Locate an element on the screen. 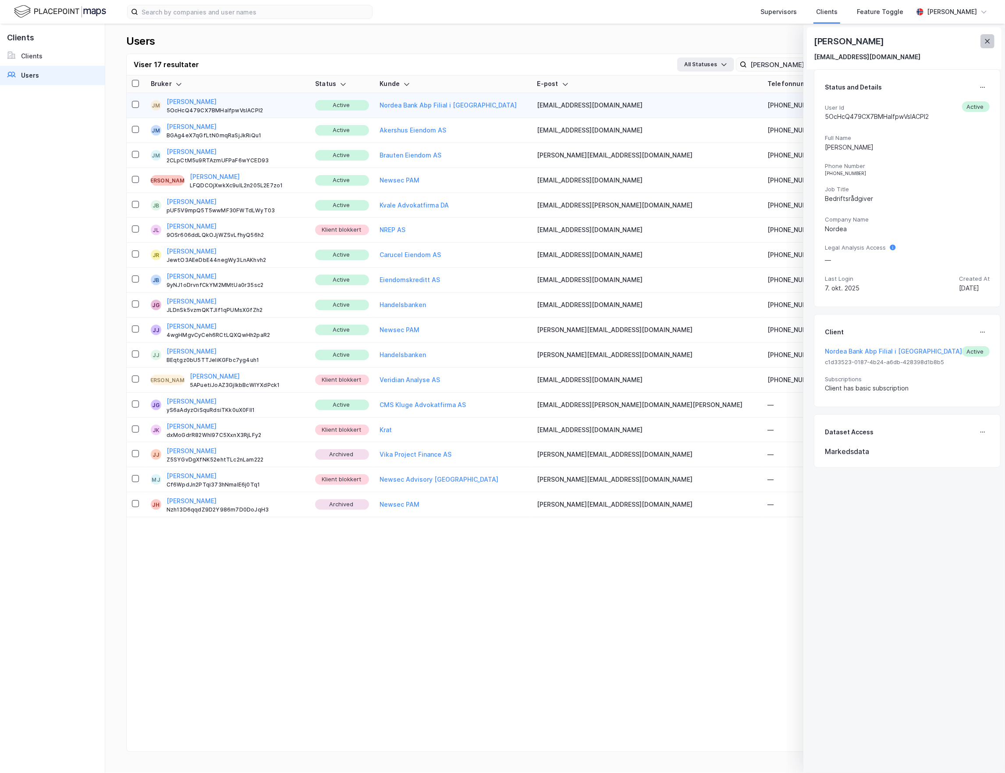 Image resolution: width=1005 pixels, height=773 pixels. img: logo.f888ab2527a4732fd821a326f86c7f29.svg is located at coordinates (60, 11).